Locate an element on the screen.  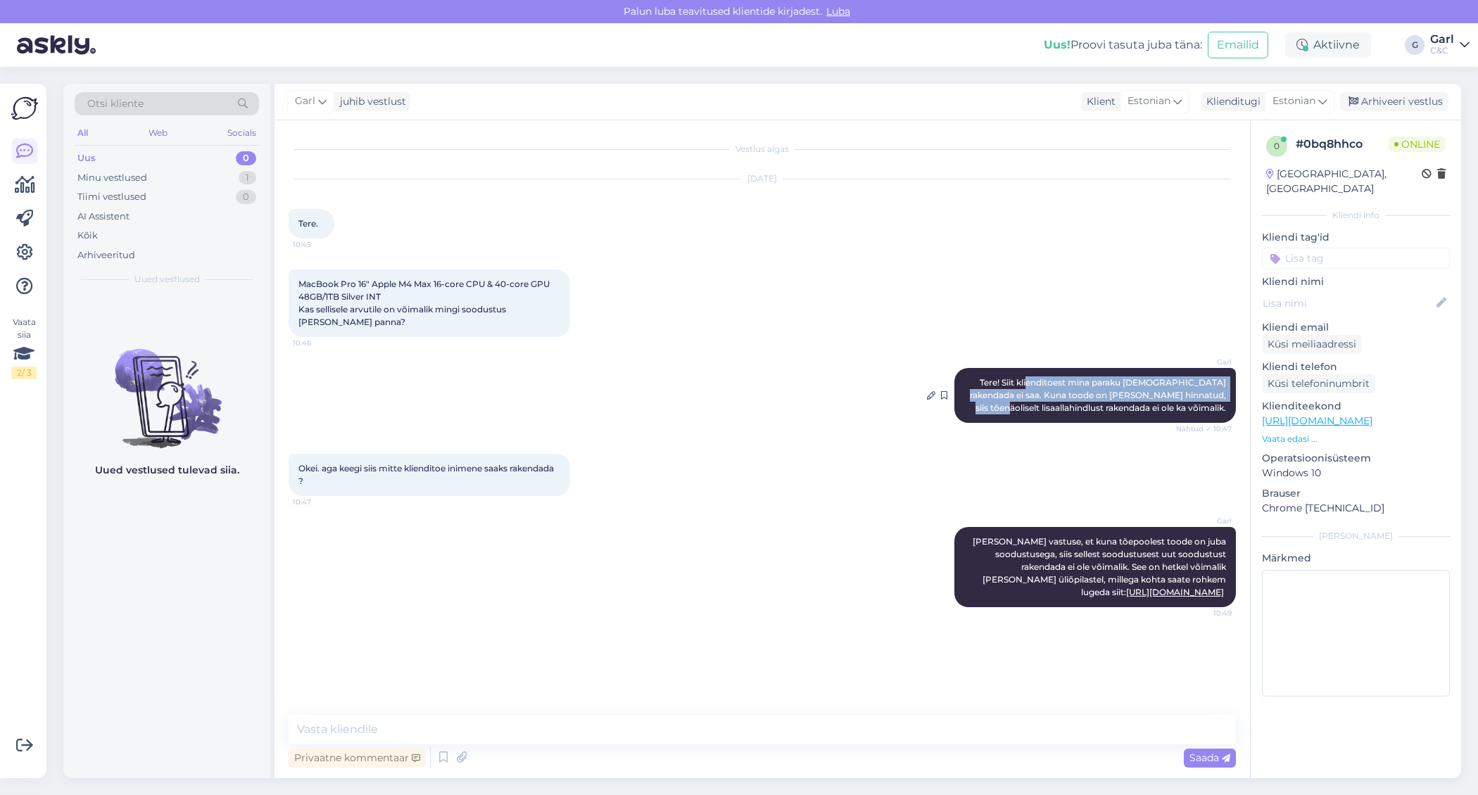
p: Klienditeekond is located at coordinates (1356, 406).